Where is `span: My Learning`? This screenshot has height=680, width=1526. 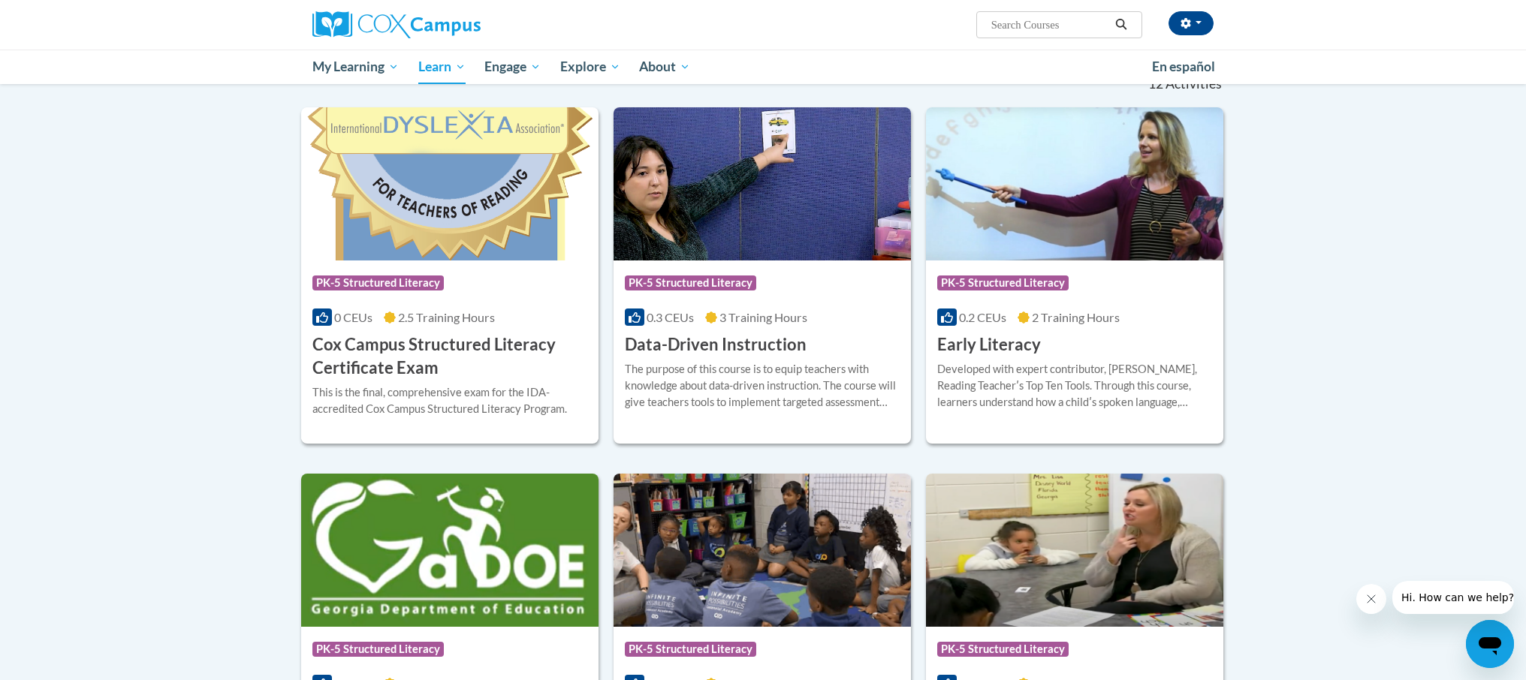
span: My Learning is located at coordinates (355, 67).